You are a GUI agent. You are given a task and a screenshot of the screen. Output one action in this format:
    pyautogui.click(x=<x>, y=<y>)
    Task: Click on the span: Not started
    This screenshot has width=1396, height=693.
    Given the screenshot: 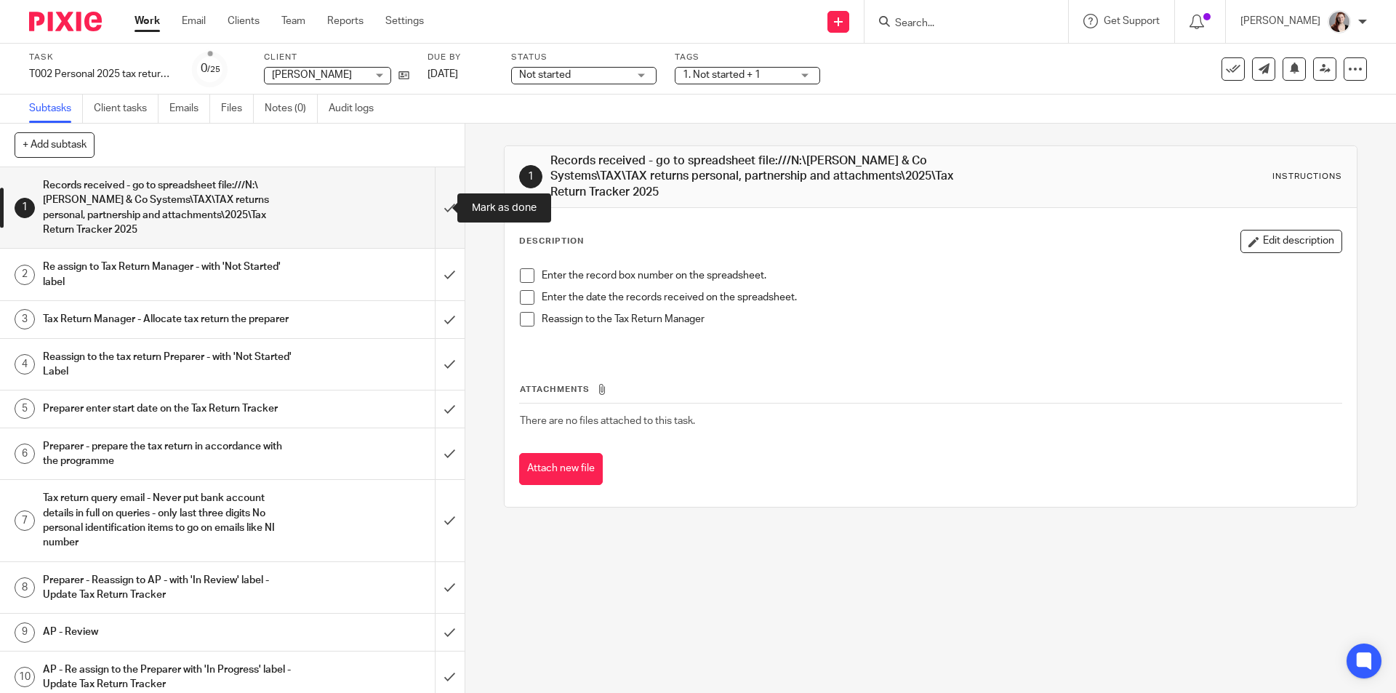 What is the action you would take?
    pyautogui.click(x=545, y=75)
    